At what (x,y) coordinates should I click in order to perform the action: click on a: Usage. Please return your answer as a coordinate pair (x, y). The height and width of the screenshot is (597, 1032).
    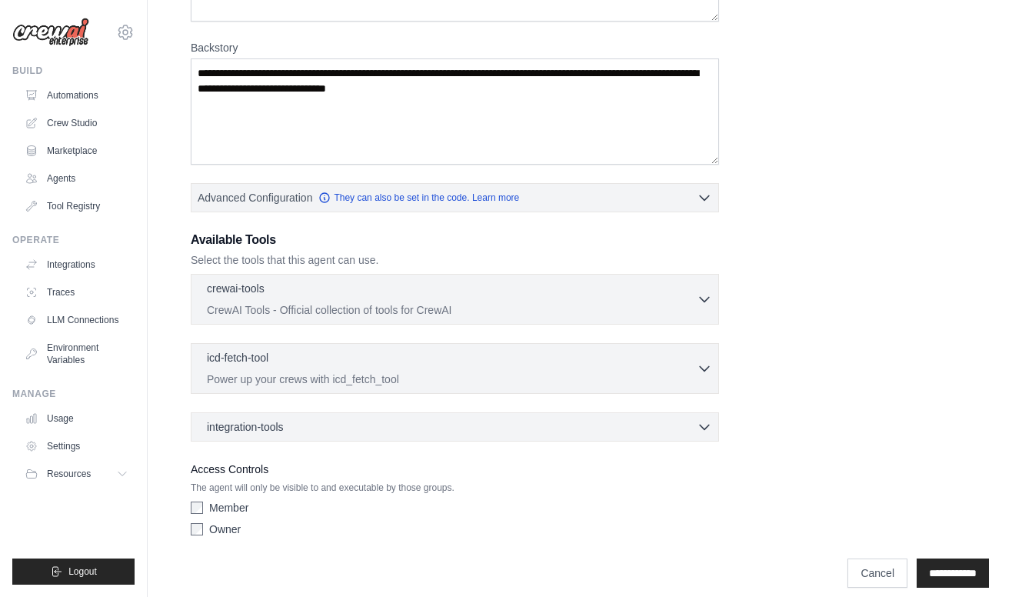
    Looking at the image, I should click on (76, 418).